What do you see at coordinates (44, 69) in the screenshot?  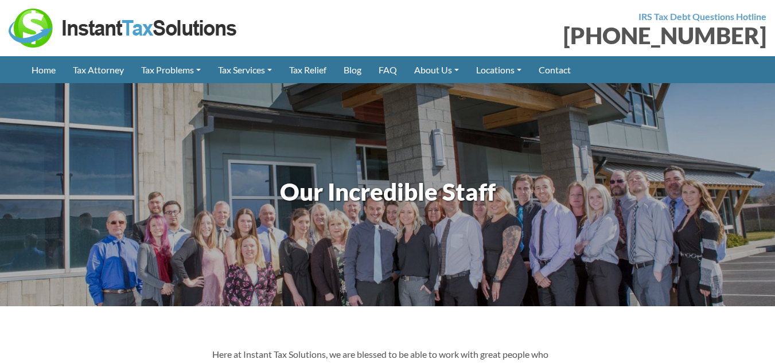 I see `a: Home` at bounding box center [44, 69].